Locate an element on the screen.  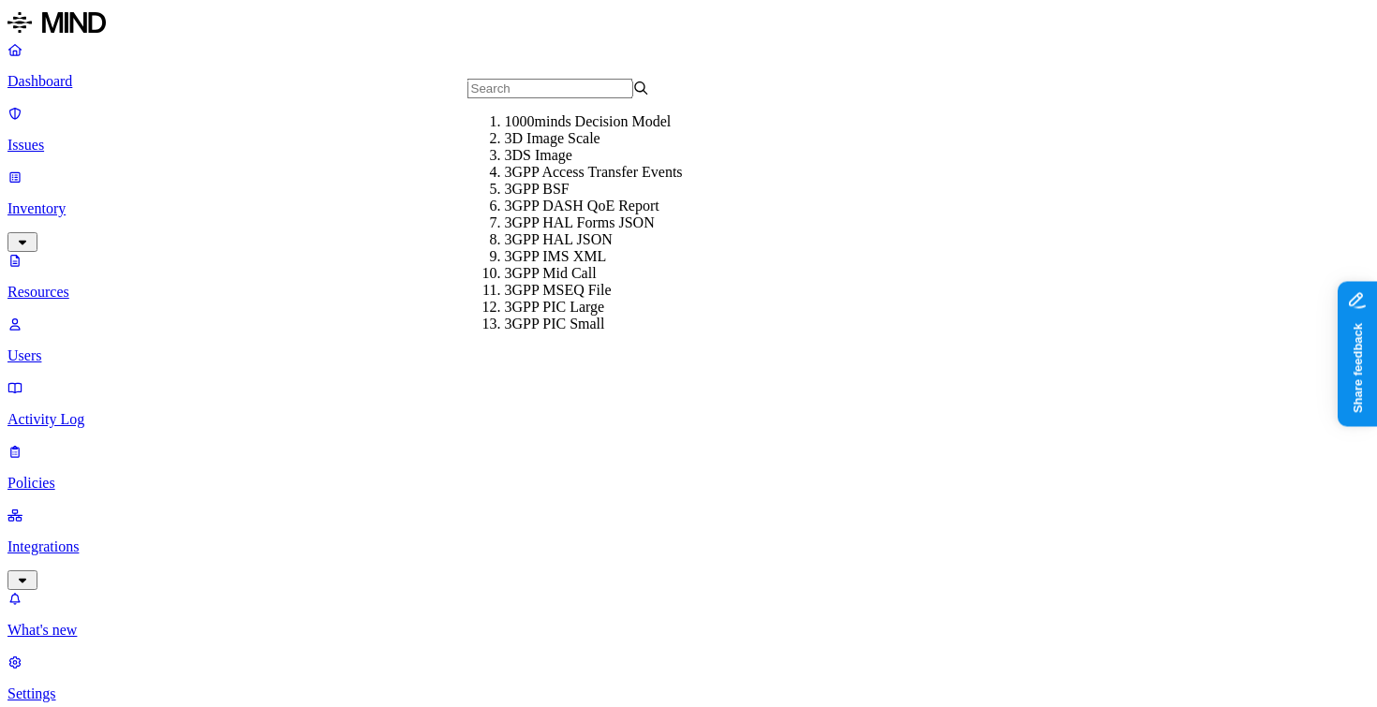
div: 3GPP MSEQ File is located at coordinates (596, 290).